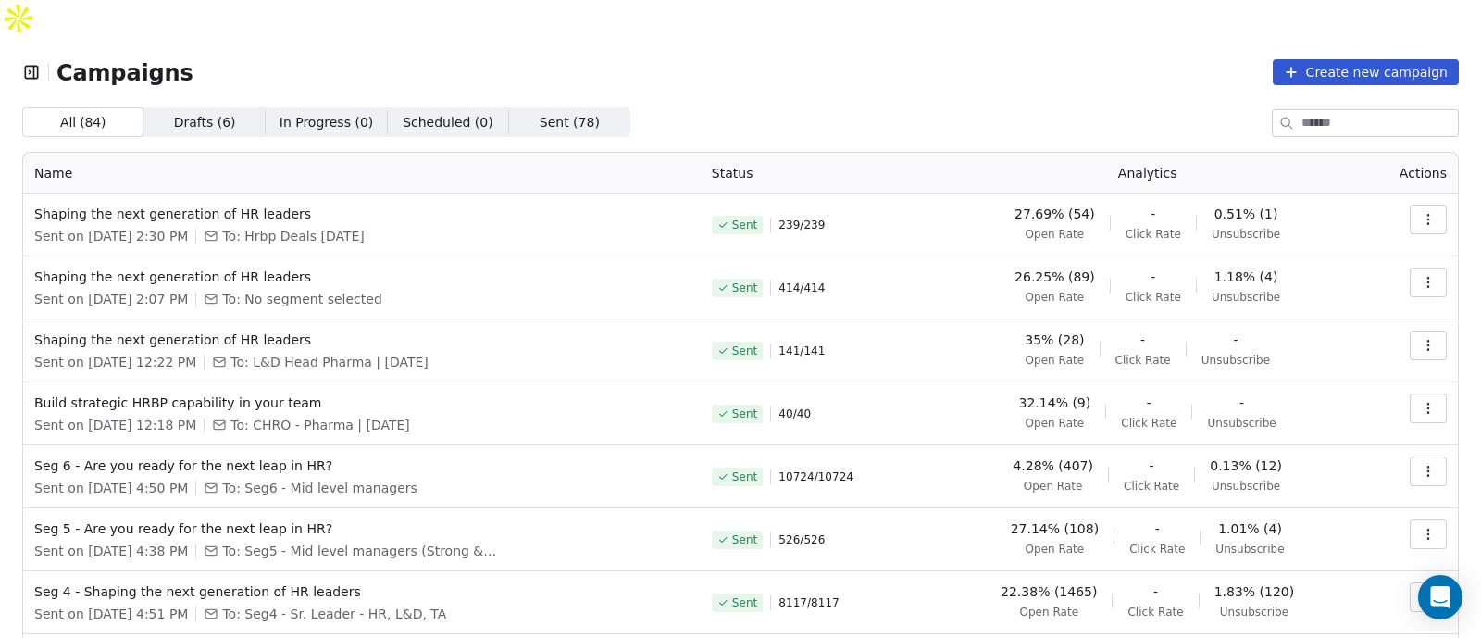  What do you see at coordinates (816, 173) in the screenshot?
I see `th: Status` at bounding box center [816, 173].